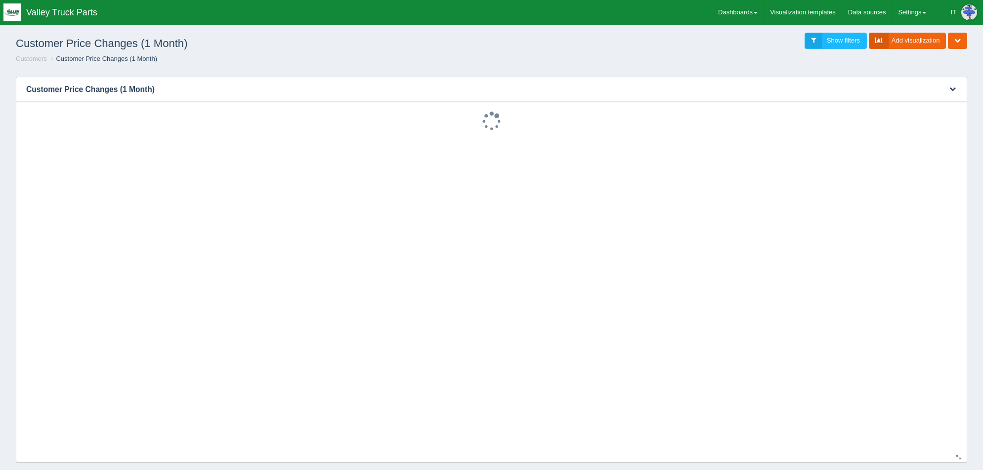 This screenshot has height=470, width=983. What do you see at coordinates (953, 12) in the screenshot?
I see `div: IT` at bounding box center [953, 12].